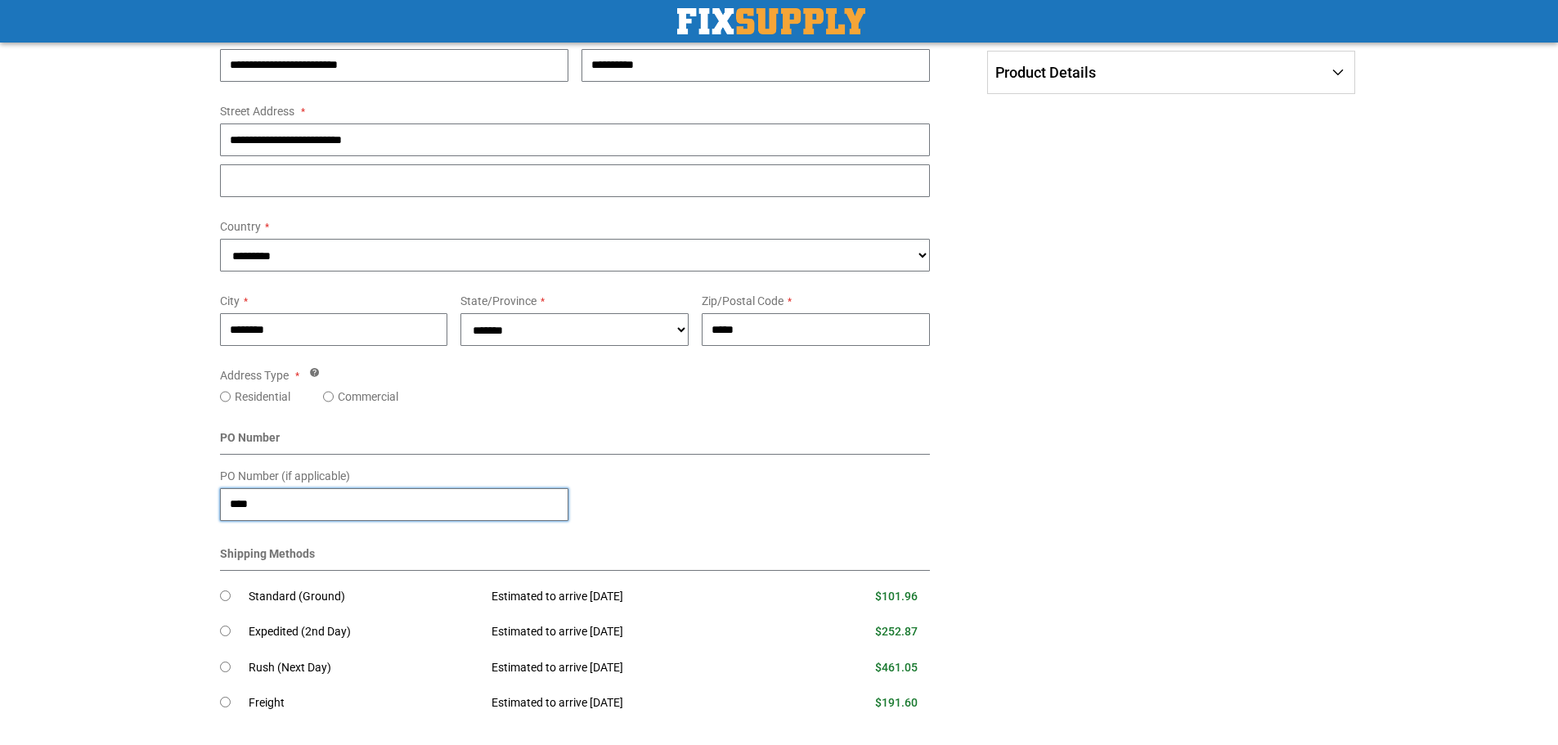 This screenshot has width=1558, height=745. What do you see at coordinates (230, 301) in the screenshot?
I see `span: City` at bounding box center [230, 301].